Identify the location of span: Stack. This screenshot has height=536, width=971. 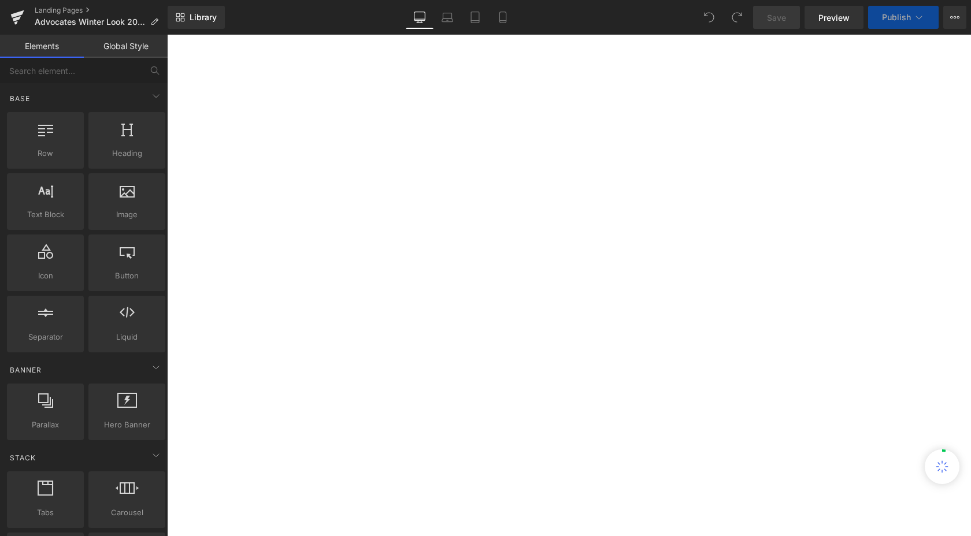
(23, 458).